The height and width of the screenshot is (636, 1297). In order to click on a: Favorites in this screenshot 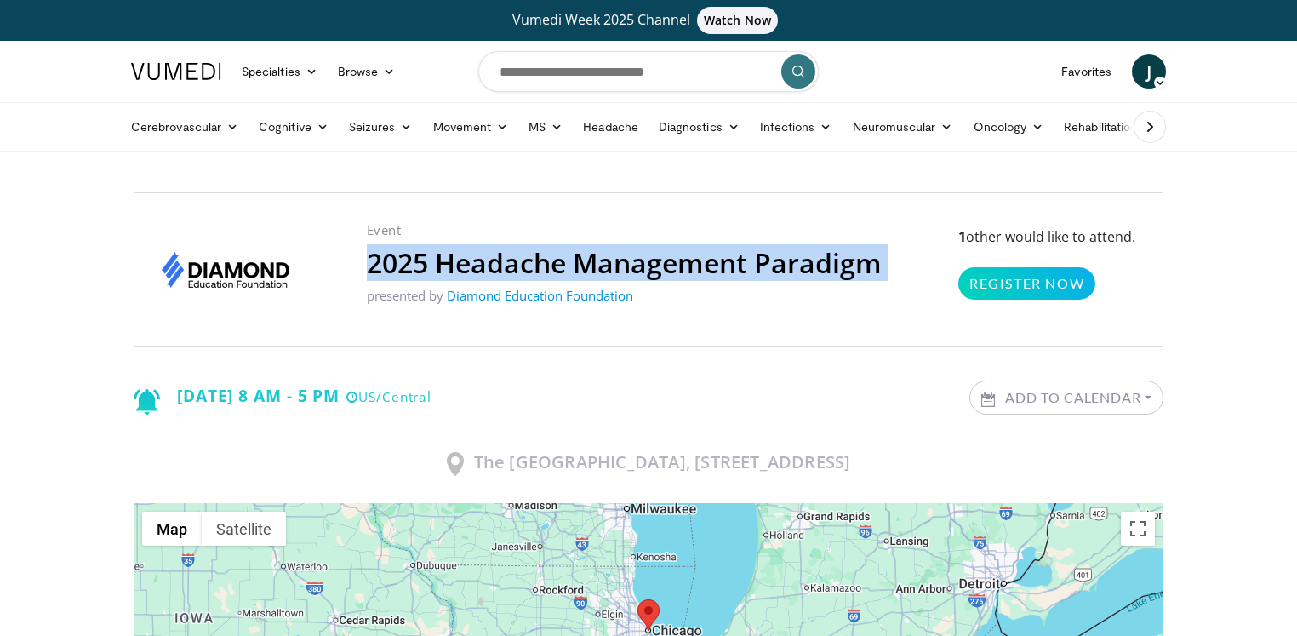, I will do `click(1086, 72)`.